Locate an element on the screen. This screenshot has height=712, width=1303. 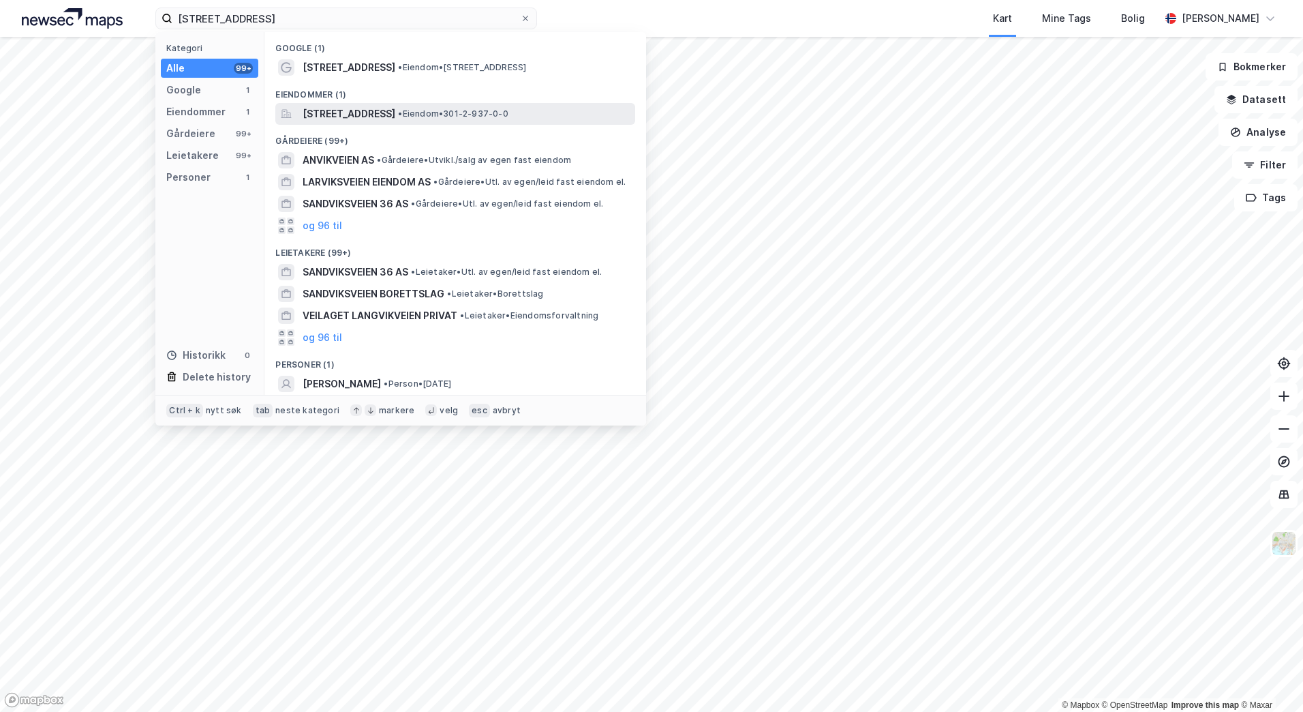
div: Leietakere is located at coordinates (192, 155).